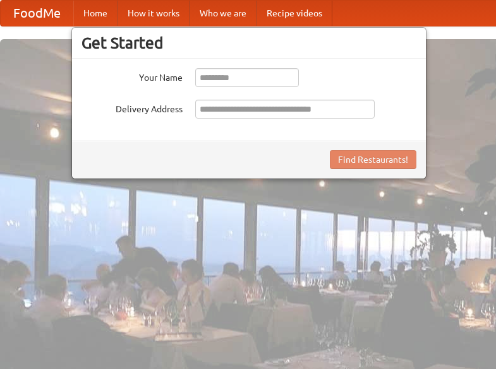 The height and width of the screenshot is (369, 496). What do you see at coordinates (223, 13) in the screenshot?
I see `a: Who we are` at bounding box center [223, 13].